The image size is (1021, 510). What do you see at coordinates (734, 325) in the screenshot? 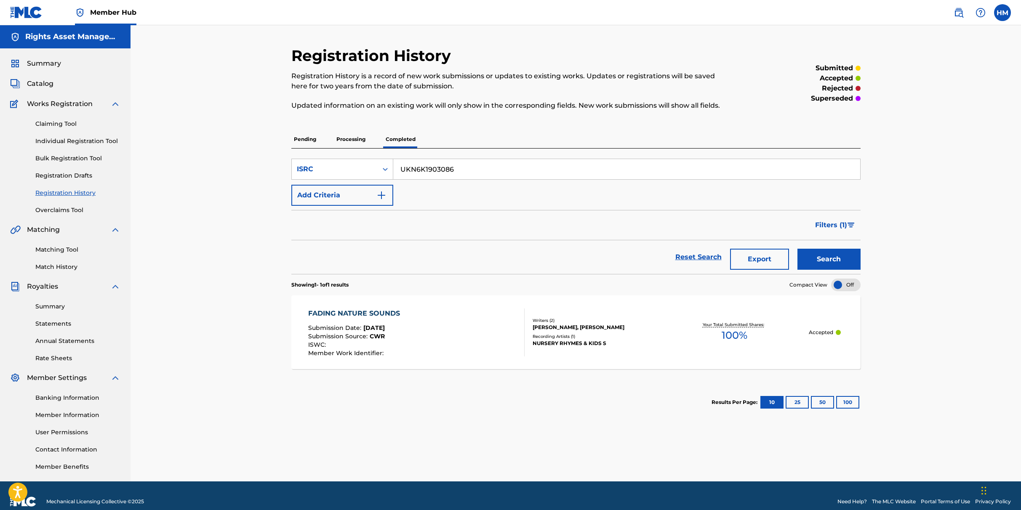
I see `p: Your Total Submitted Shares:` at bounding box center [734, 325].